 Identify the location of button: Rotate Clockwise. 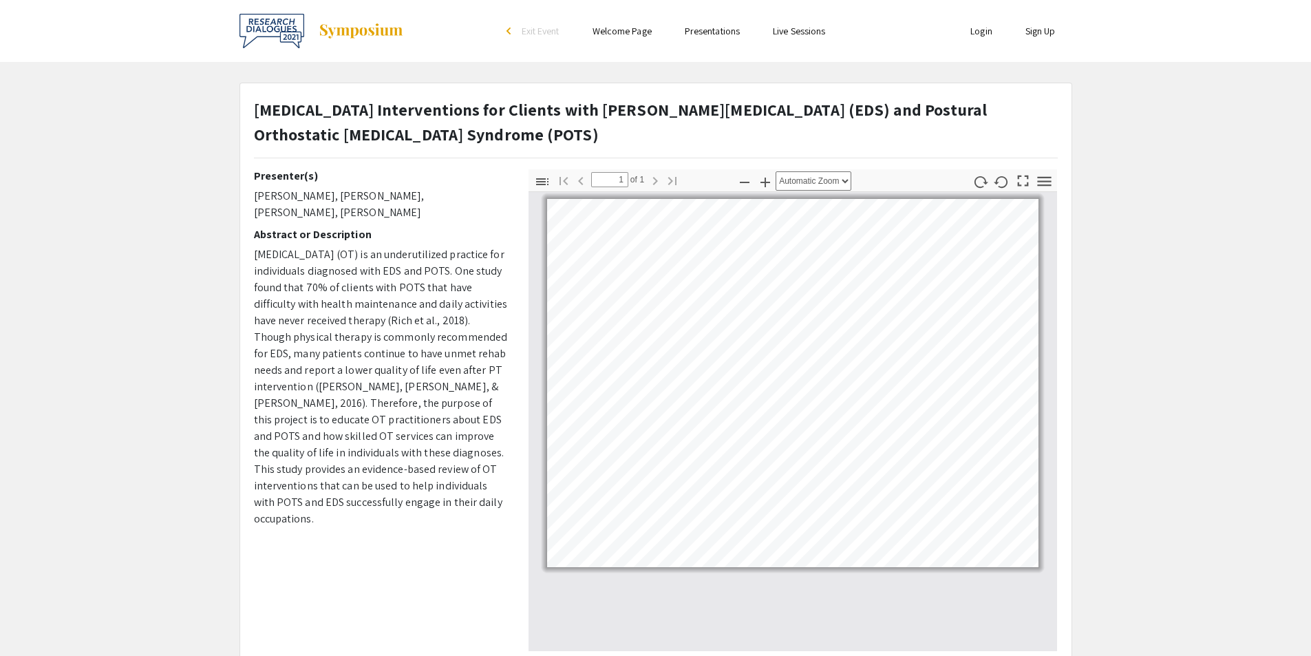
(980, 181).